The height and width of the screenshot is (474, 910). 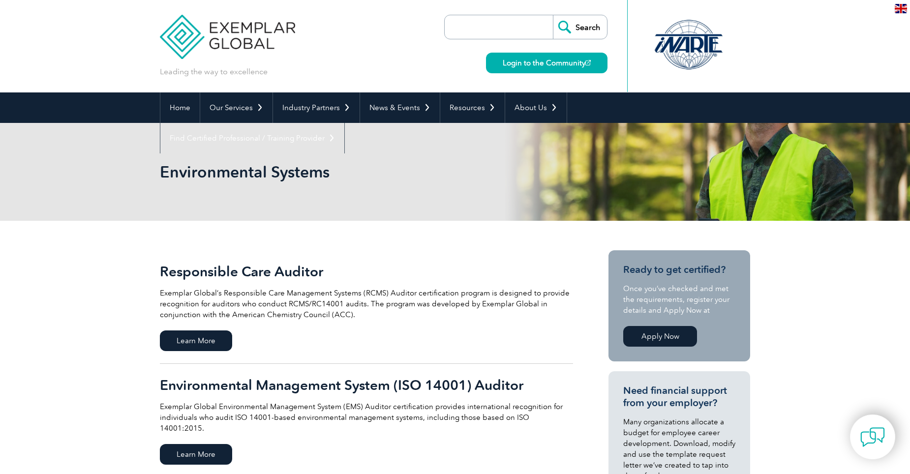 I want to click on p: Exemplar Global Environmental Management System (EMS) Auditor certification provides internationa..., so click(x=366, y=418).